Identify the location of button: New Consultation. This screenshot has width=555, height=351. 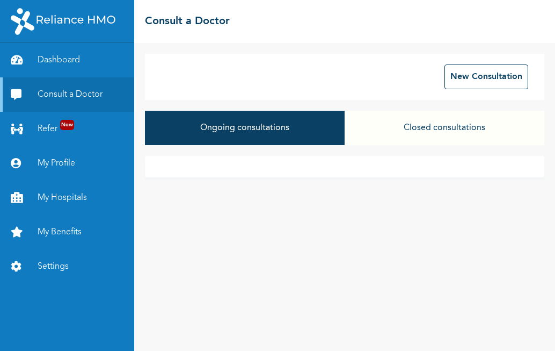
(487, 77).